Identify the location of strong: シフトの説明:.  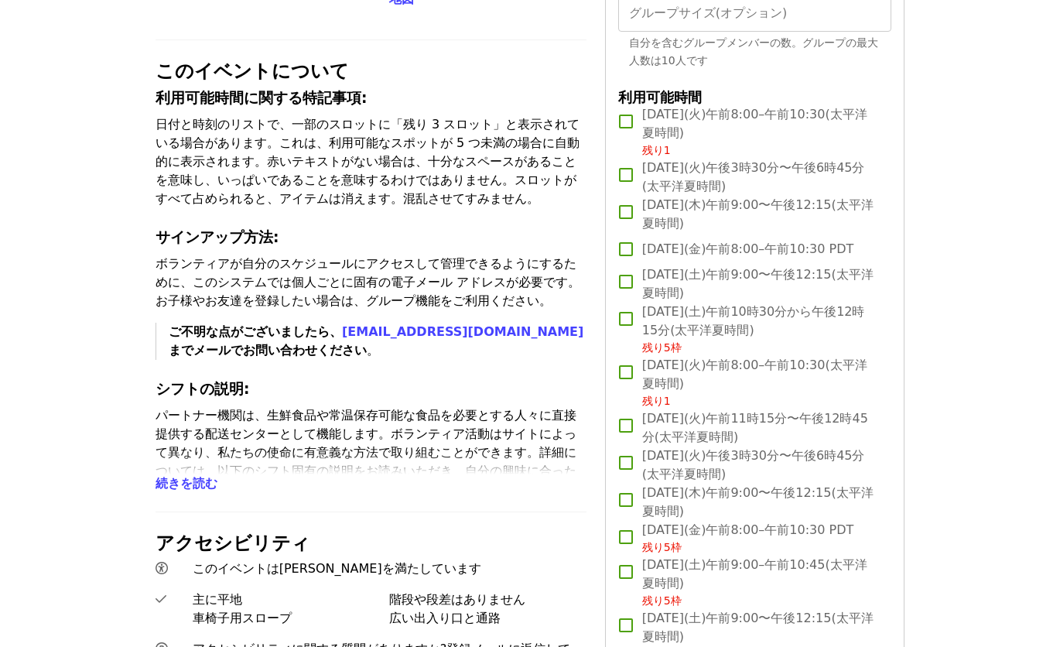
(202, 389).